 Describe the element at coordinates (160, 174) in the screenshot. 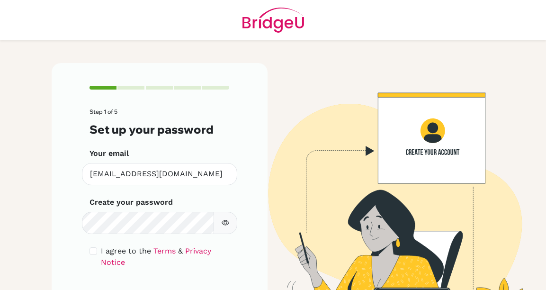

I see `input: Insert your email*` at that location.